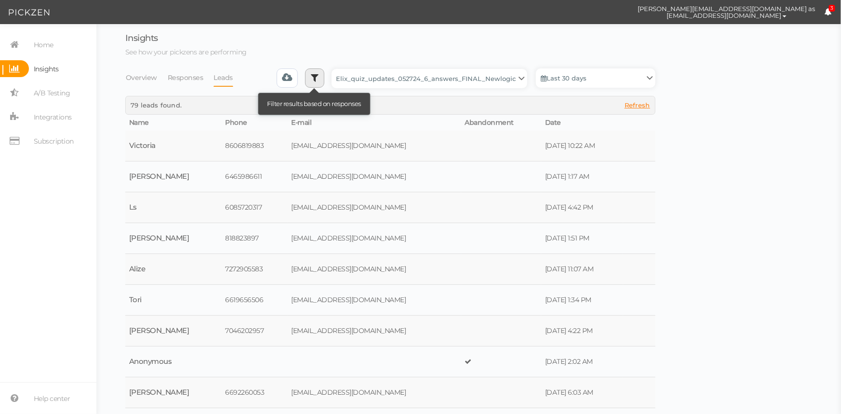  What do you see at coordinates (53, 117) in the screenshot?
I see `span: Integrations` at bounding box center [53, 117].